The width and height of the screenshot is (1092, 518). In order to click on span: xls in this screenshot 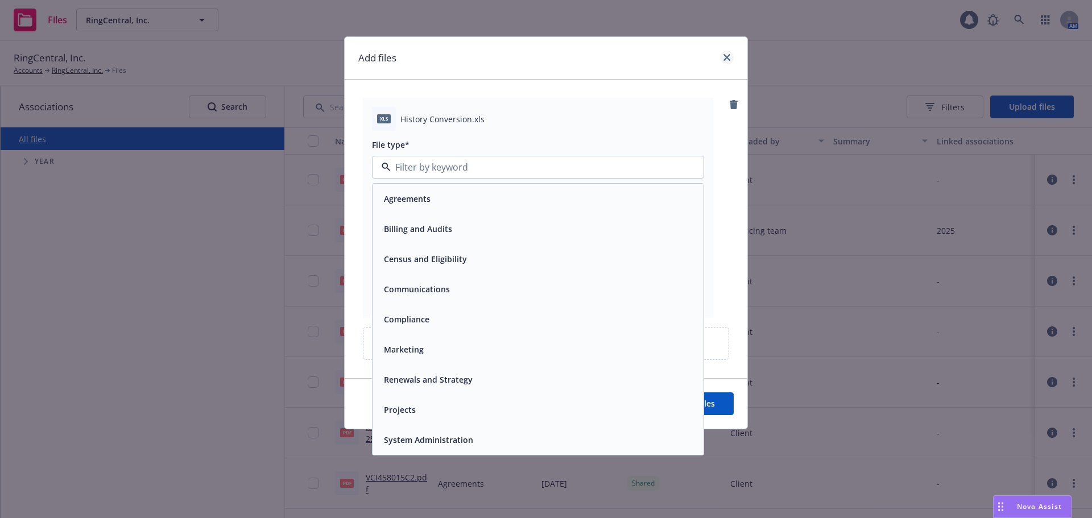, I will do `click(384, 118)`.